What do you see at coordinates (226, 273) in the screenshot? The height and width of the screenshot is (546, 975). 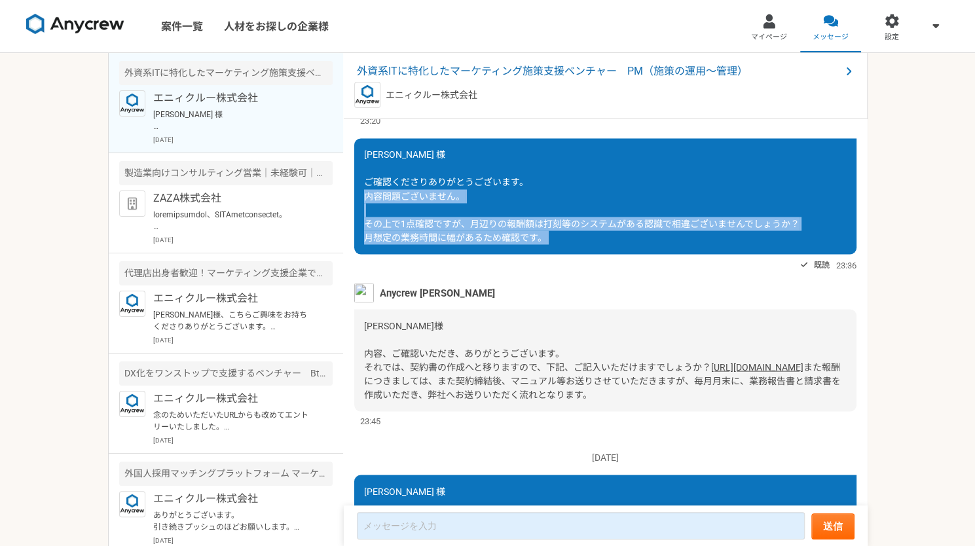 I see `div: 代理店出身者歓迎！マーケティング支援企業でのフロント営業兼広告運用担当` at bounding box center [226, 273].